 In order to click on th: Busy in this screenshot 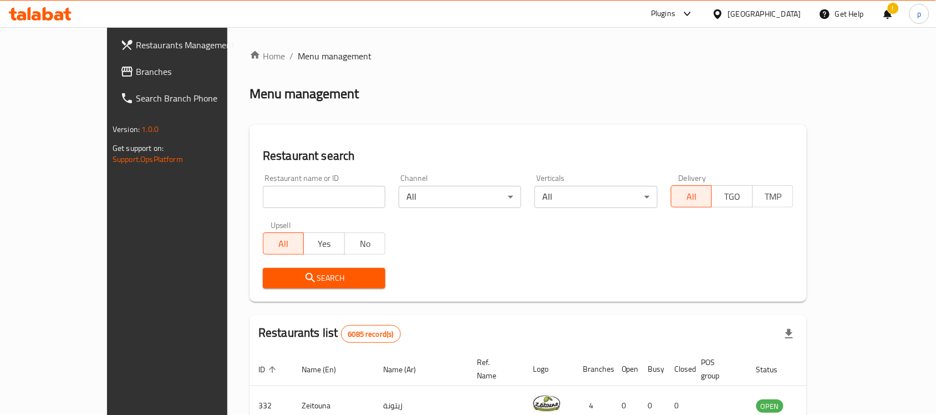, I will do `click(652, 369)`.